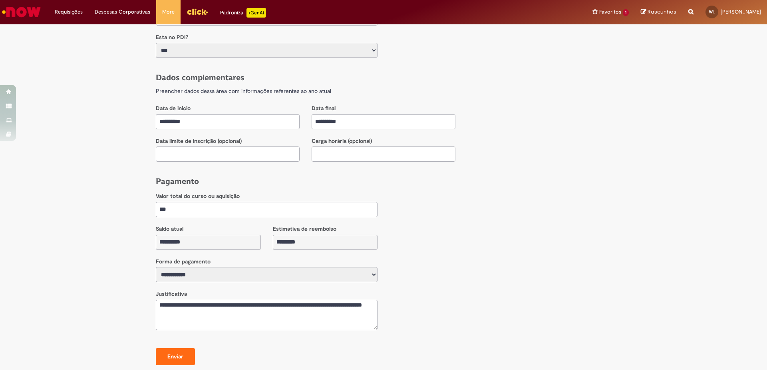  What do you see at coordinates (21, 12) in the screenshot?
I see `img: ServiceNow` at bounding box center [21, 12].